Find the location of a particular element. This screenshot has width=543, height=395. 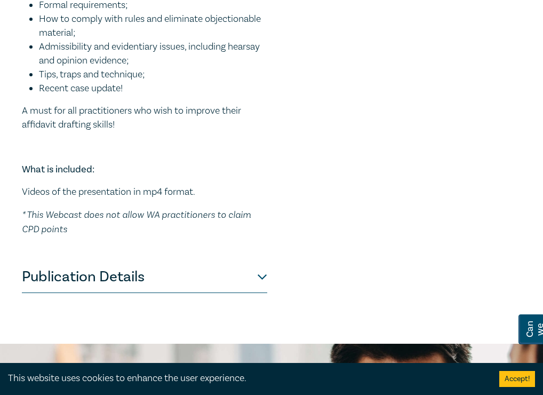

button: Publication Details is located at coordinates (144, 277).